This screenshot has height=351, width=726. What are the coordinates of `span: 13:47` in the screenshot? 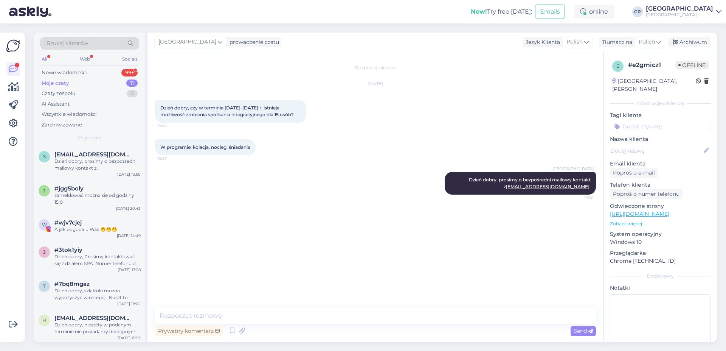 It's located at (171, 158).